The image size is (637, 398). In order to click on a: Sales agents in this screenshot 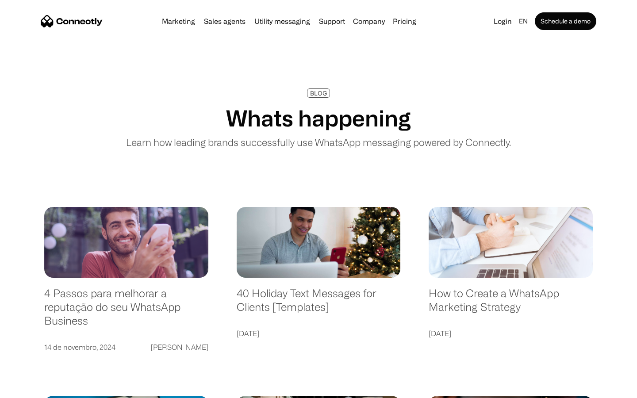, I will do `click(225, 21)`.